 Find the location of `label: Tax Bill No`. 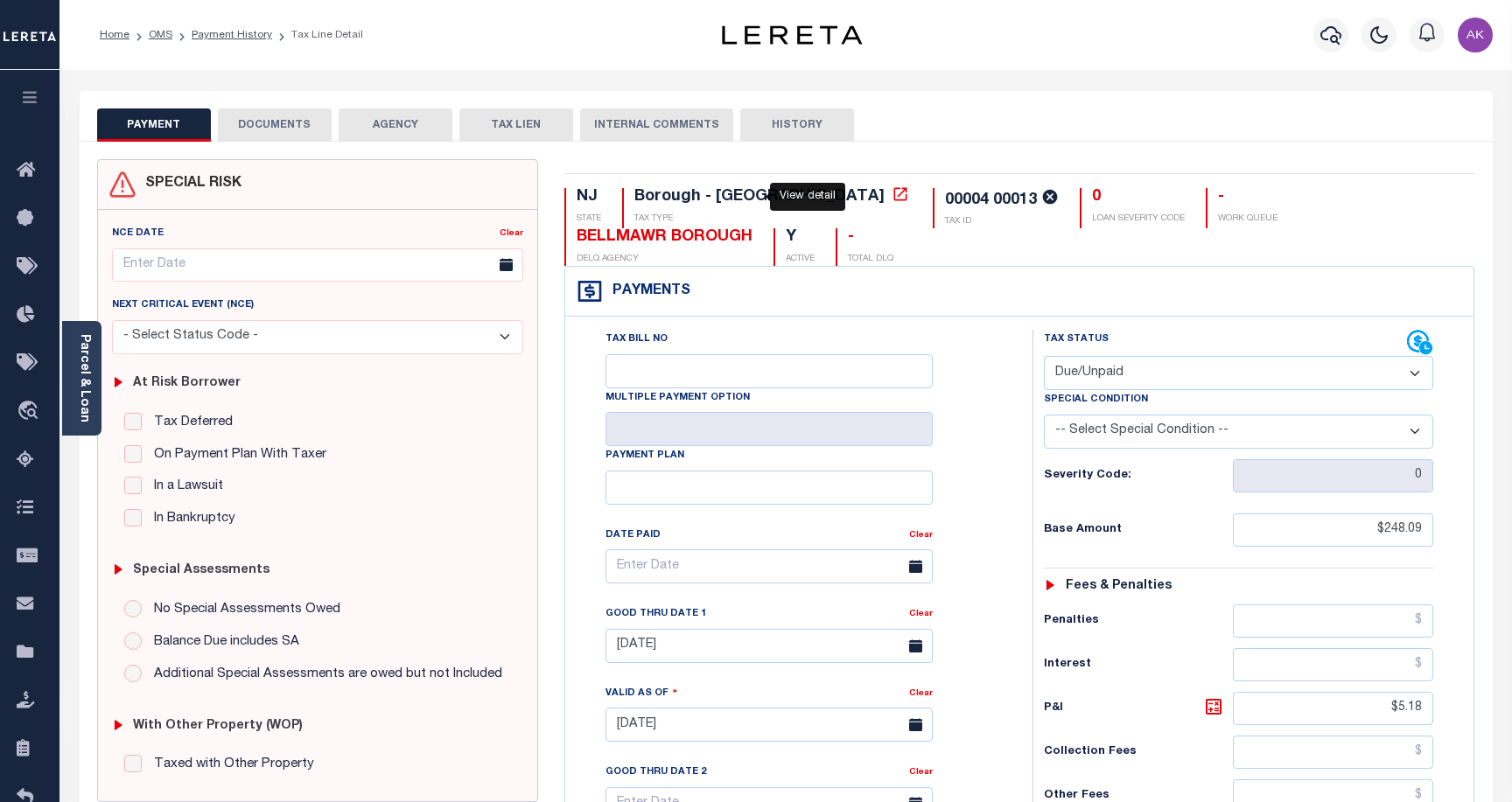

label: Tax Bill No is located at coordinates (636, 340).